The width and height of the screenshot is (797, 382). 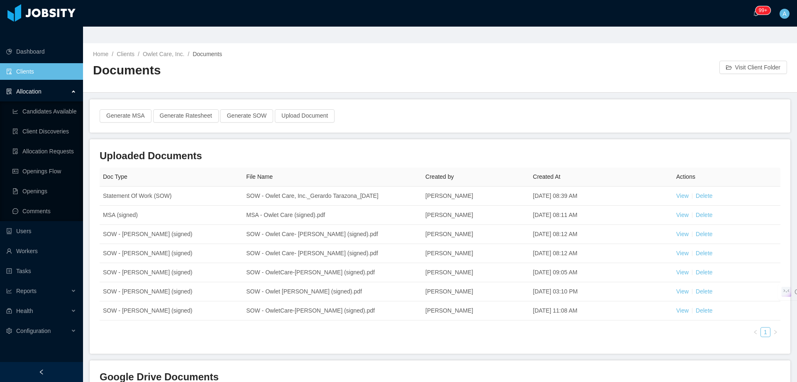 What do you see at coordinates (440, 176) in the screenshot?
I see `span: Created by` at bounding box center [440, 176].